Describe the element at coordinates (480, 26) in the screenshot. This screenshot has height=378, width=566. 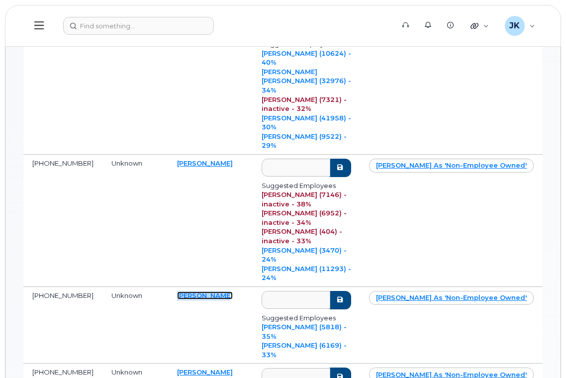
I see `div: Quicklinks` at that location.